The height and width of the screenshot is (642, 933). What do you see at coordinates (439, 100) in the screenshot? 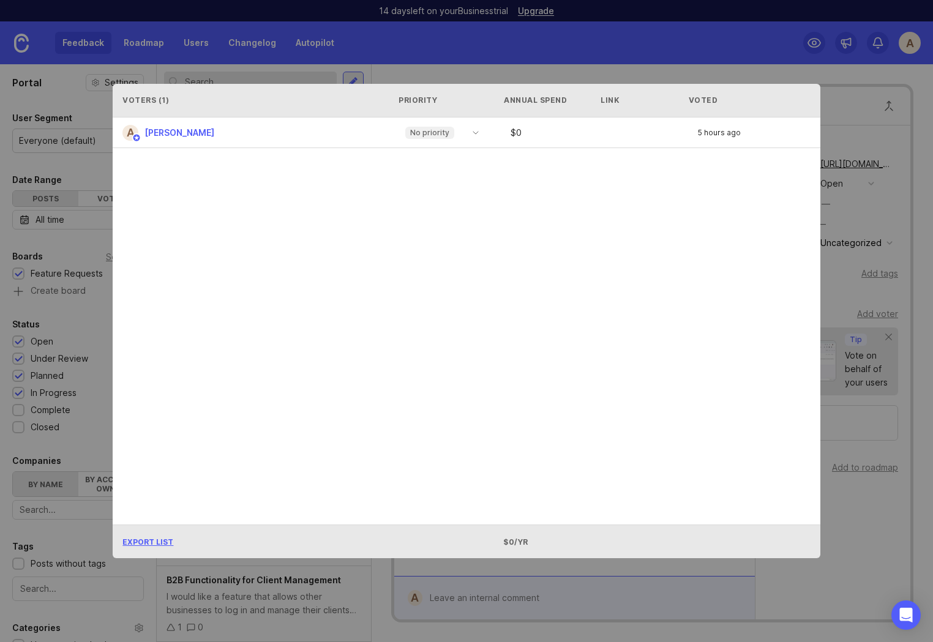
I see `div: Priority` at bounding box center [439, 100].